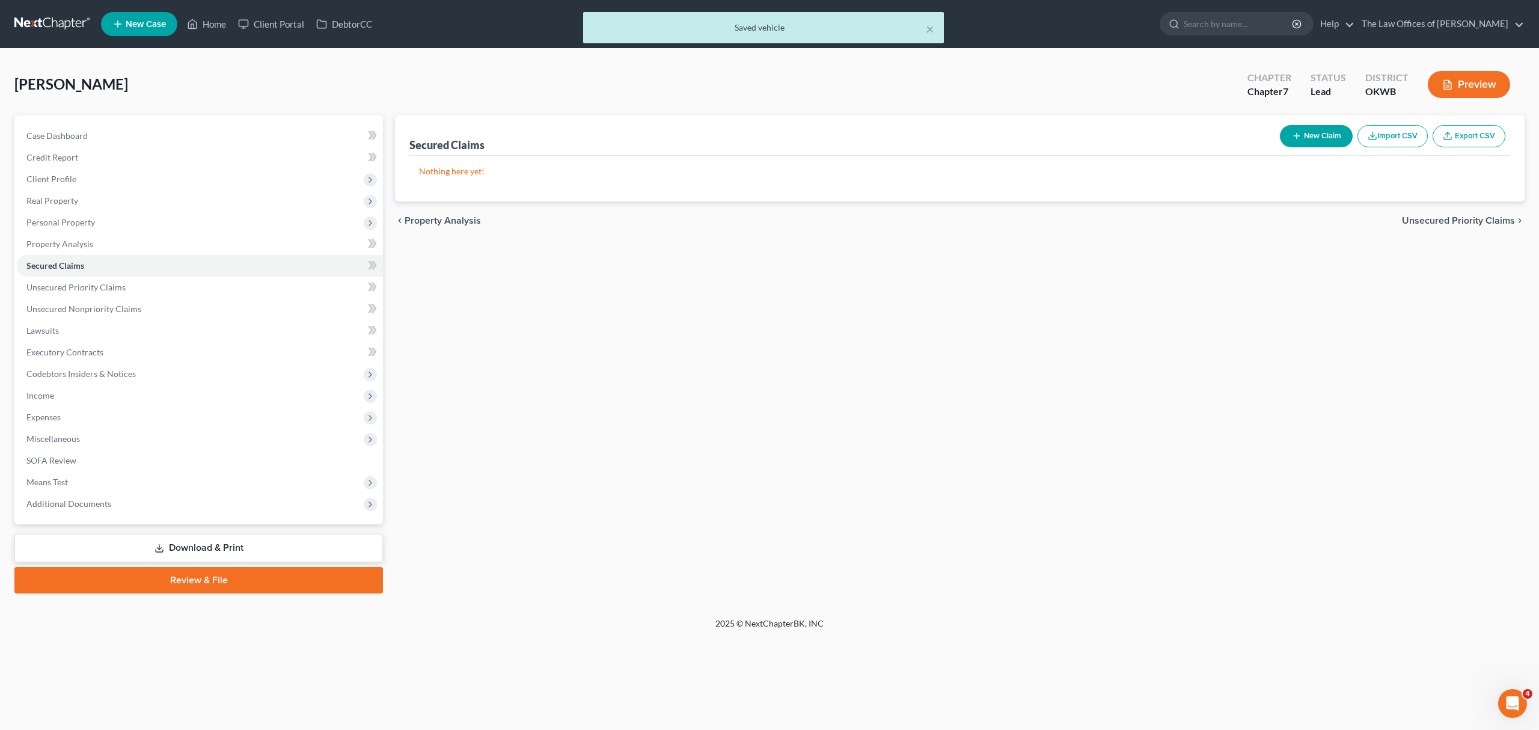  I want to click on button: New Claim, so click(1316, 136).